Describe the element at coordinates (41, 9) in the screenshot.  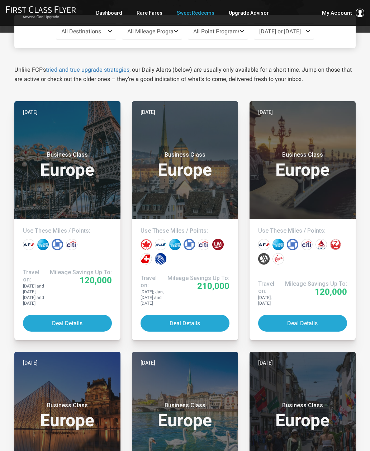
I see `img: First Class Flyer` at that location.